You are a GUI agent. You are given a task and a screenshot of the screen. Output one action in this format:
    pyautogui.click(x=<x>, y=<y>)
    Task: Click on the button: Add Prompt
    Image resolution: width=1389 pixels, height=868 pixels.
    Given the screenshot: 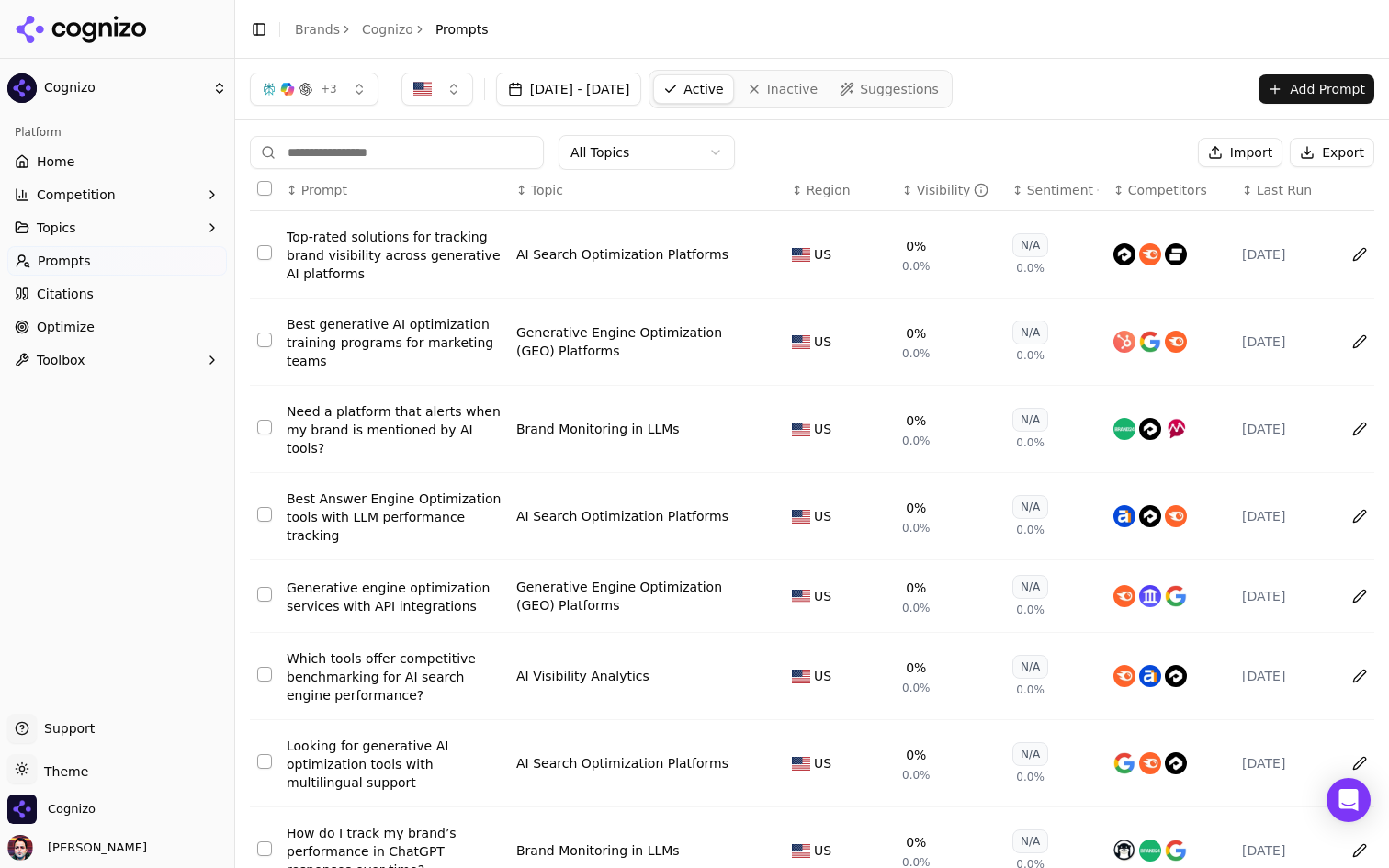 What is the action you would take?
    pyautogui.click(x=1317, y=89)
    